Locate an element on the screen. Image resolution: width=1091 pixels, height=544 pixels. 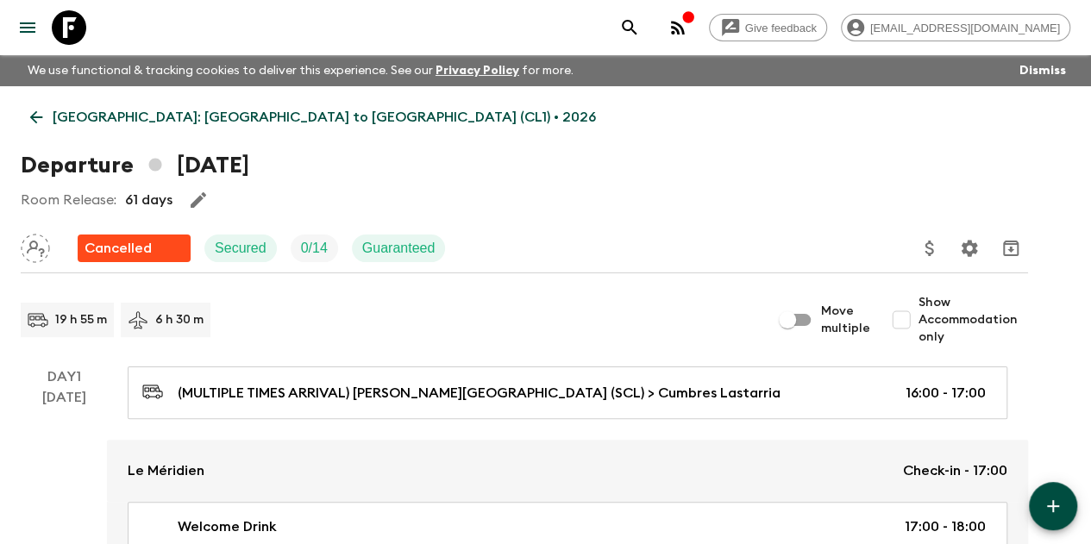
p: 61 days is located at coordinates (148, 200).